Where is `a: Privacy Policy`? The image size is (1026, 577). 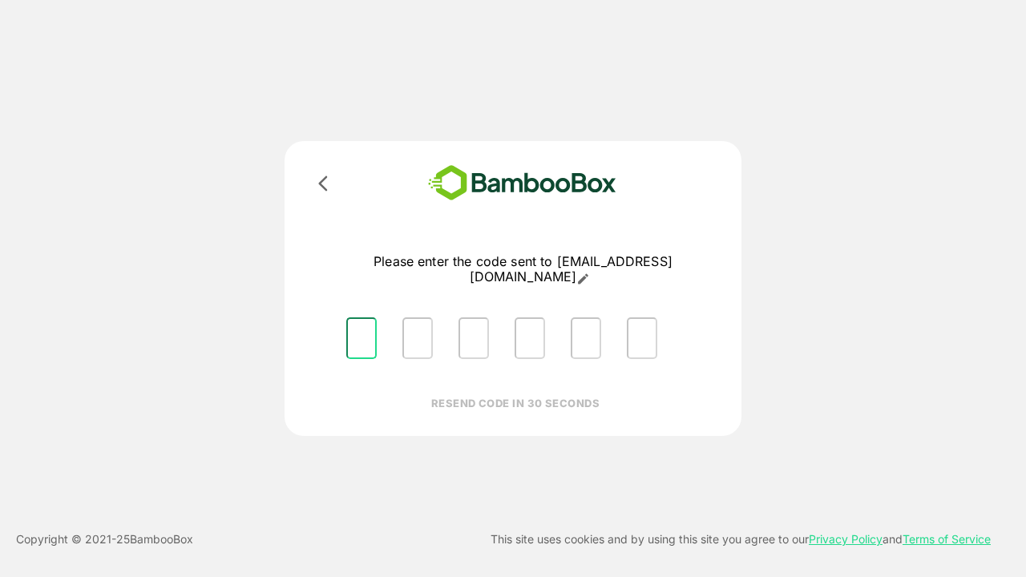
a: Privacy Policy is located at coordinates (845, 539).